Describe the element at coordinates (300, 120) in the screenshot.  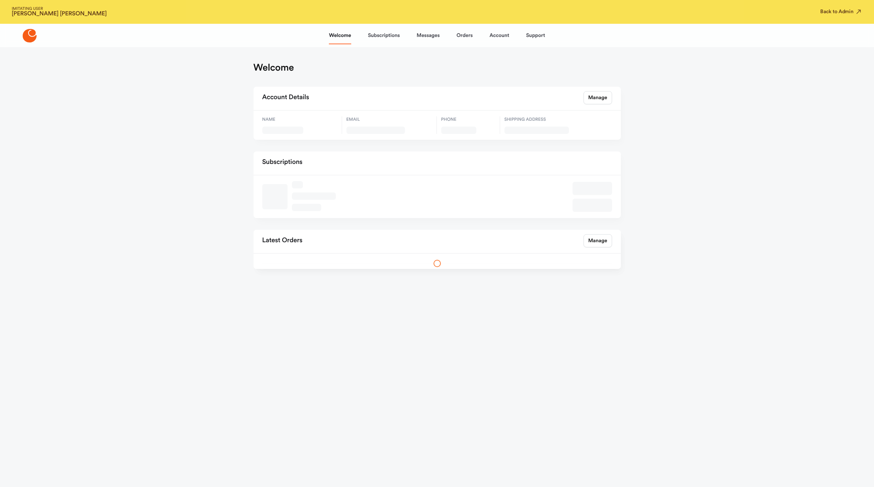
I see `span: Name` at that location.